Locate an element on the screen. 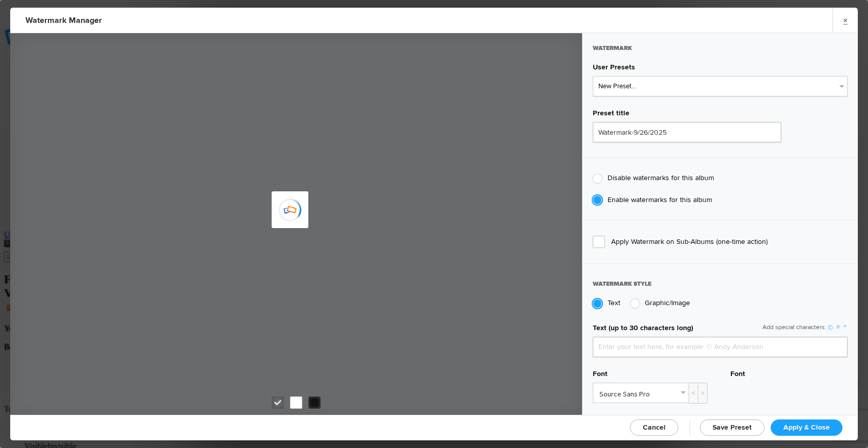 This screenshot has height=448, width=868. span: Apply & Close is located at coordinates (807, 427).